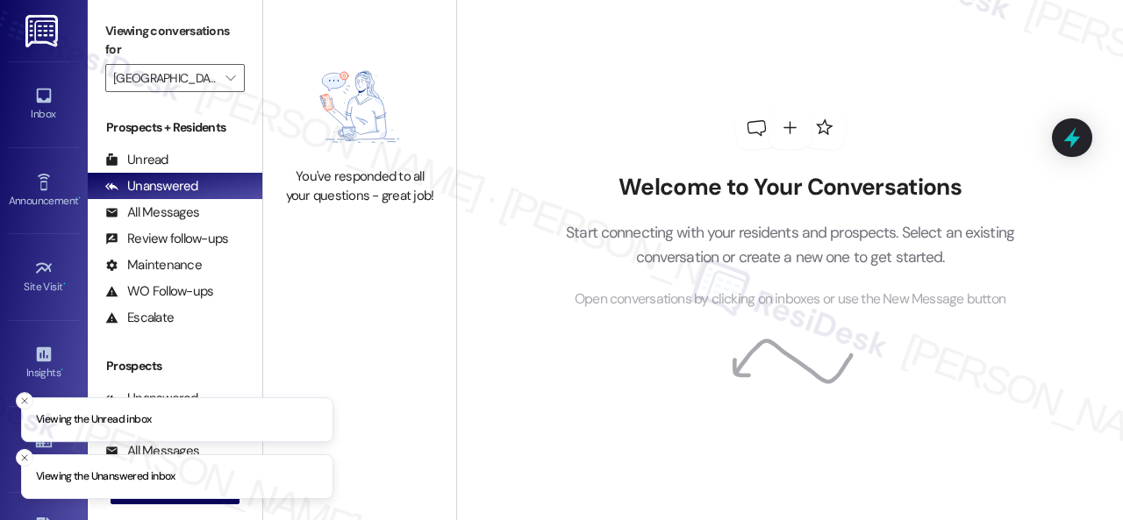 The image size is (1123, 520). What do you see at coordinates (44, 104) in the screenshot?
I see `a: Inbox` at bounding box center [44, 104].